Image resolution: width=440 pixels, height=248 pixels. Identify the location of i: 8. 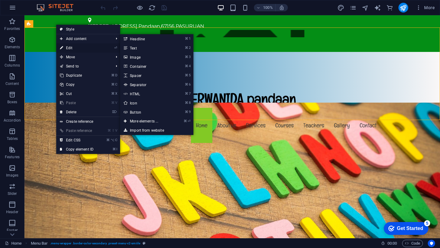
(189, 103).